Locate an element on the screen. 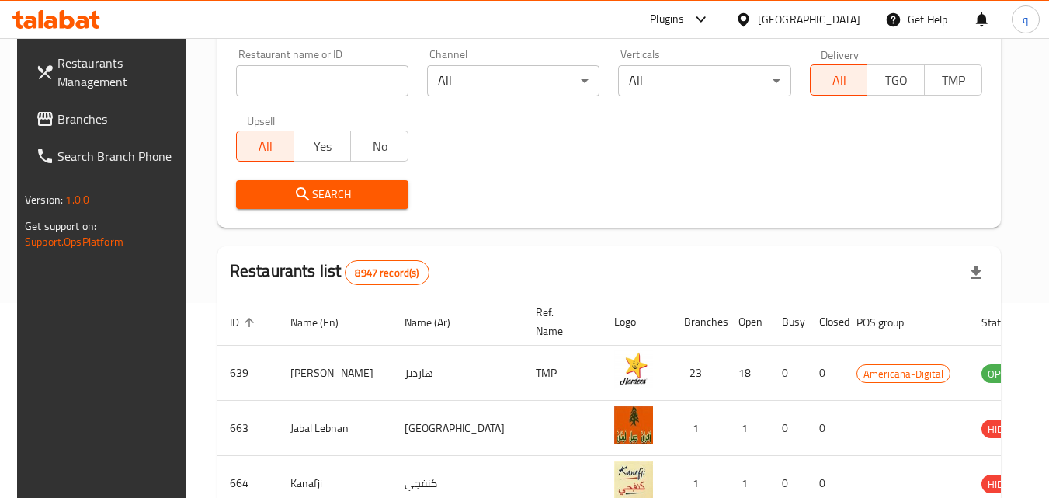 This screenshot has height=498, width=1049. span: TMP is located at coordinates (953, 80).